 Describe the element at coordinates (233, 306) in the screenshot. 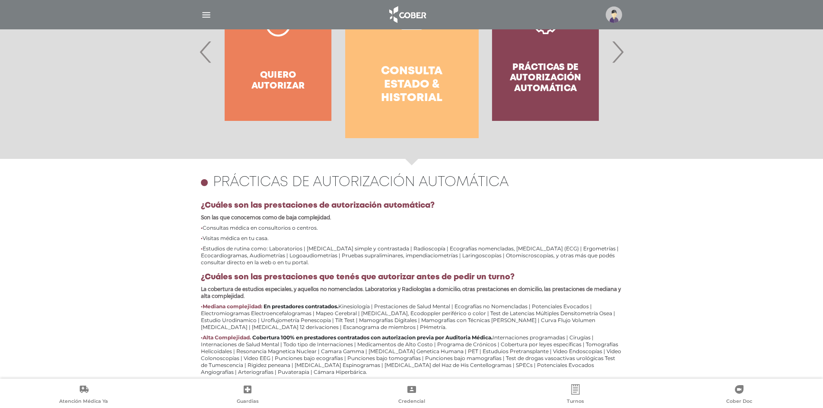

I see `b: Mediana complejidad:` at that location.